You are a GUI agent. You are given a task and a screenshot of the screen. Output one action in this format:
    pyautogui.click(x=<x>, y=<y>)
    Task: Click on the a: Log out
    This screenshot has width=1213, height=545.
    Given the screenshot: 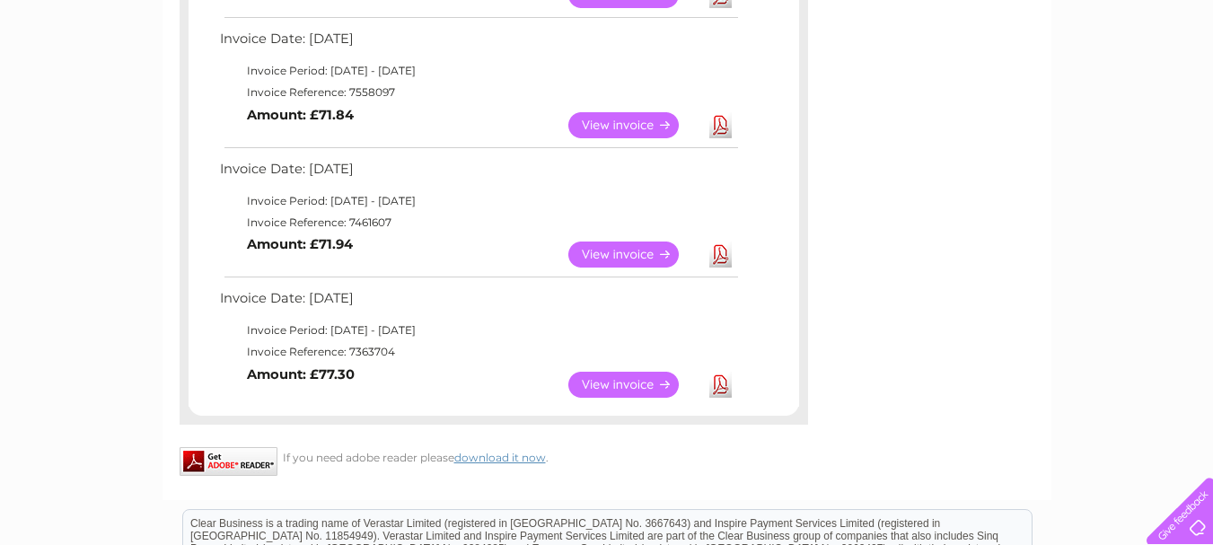 What is the action you would take?
    pyautogui.click(x=1174, y=83)
    